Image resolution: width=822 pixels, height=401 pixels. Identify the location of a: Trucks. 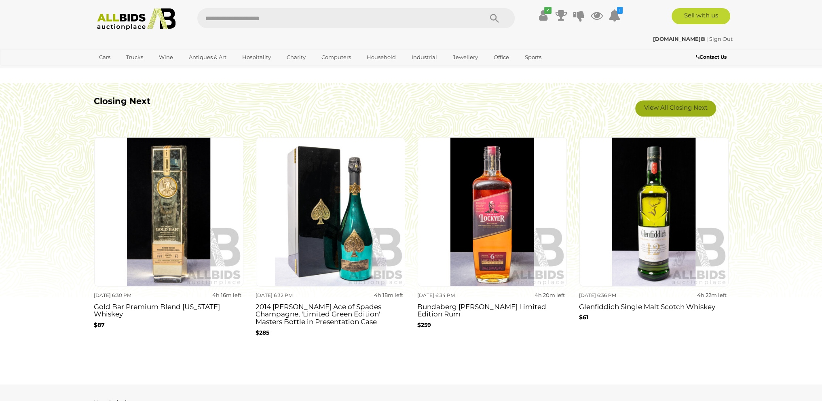
(135, 57).